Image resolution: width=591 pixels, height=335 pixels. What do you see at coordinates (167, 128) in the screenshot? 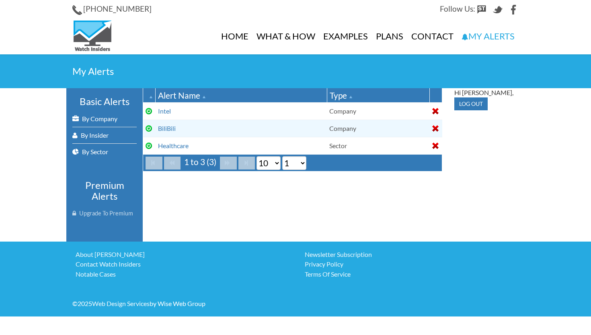
I see `a: BiliBili` at bounding box center [167, 128].